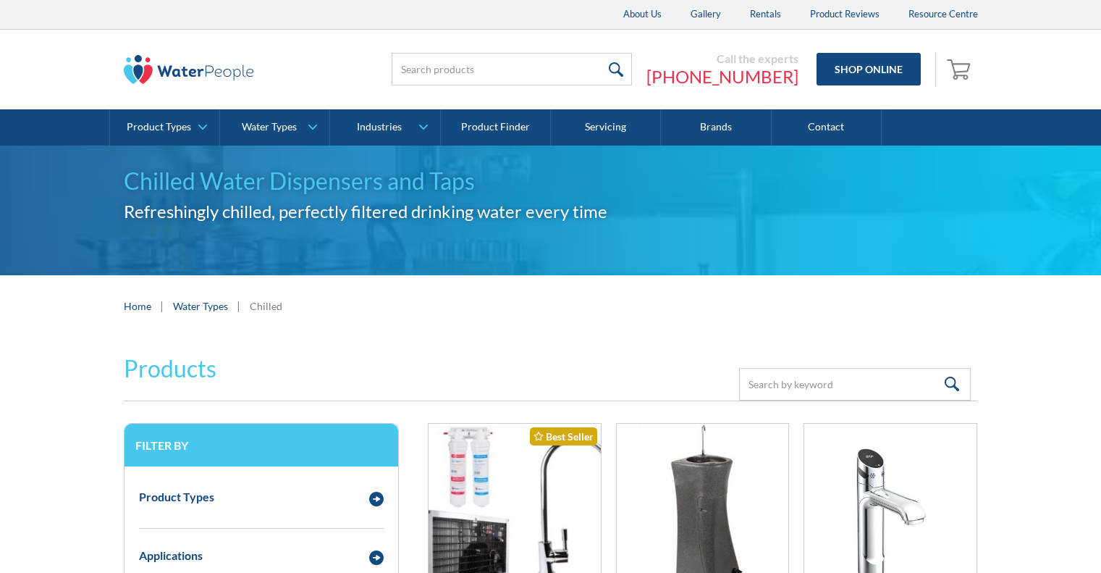 The width and height of the screenshot is (1101, 573). What do you see at coordinates (551, 181) in the screenshot?
I see `h1: Chilled Water Dispensers and Taps` at bounding box center [551, 181].